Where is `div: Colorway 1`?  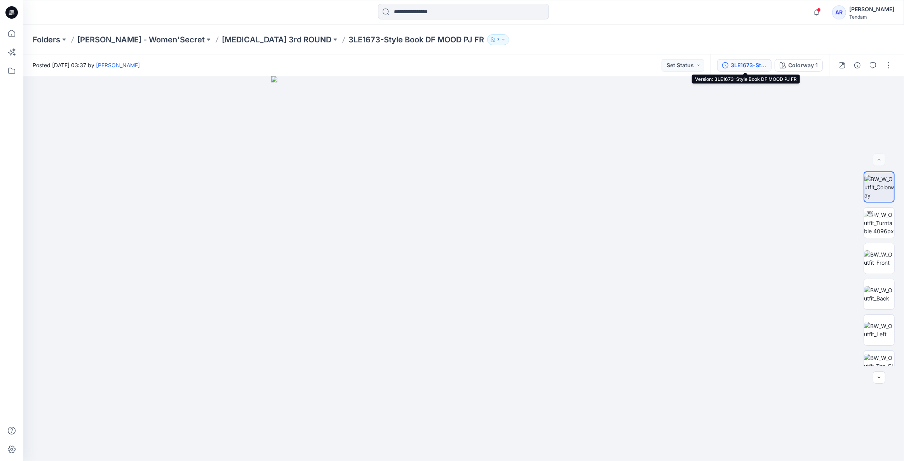 div: Colorway 1 is located at coordinates (803, 65).